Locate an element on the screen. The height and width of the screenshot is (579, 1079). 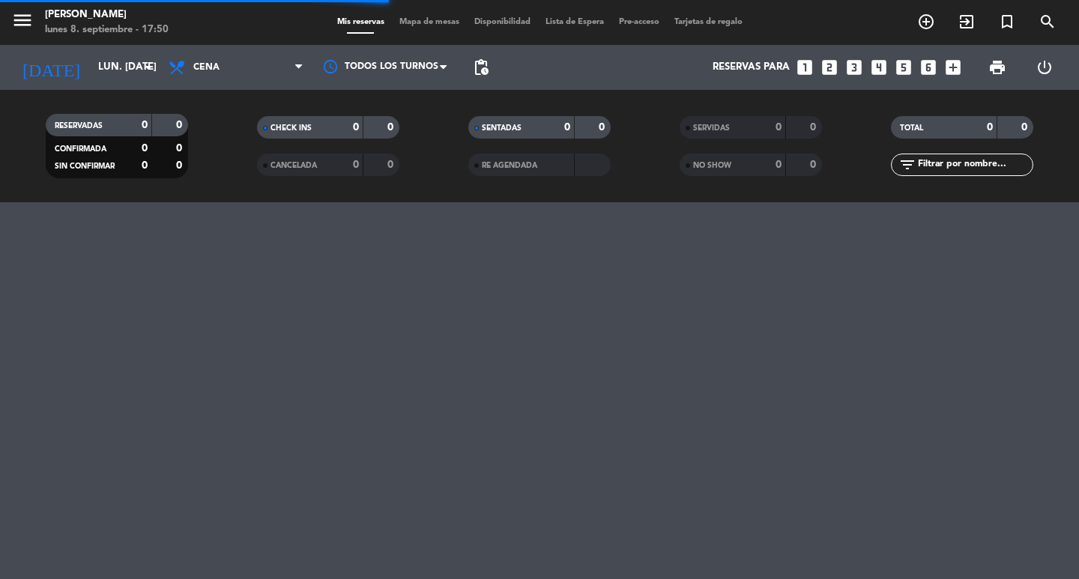
span: CONFIRMADA is located at coordinates (80, 149).